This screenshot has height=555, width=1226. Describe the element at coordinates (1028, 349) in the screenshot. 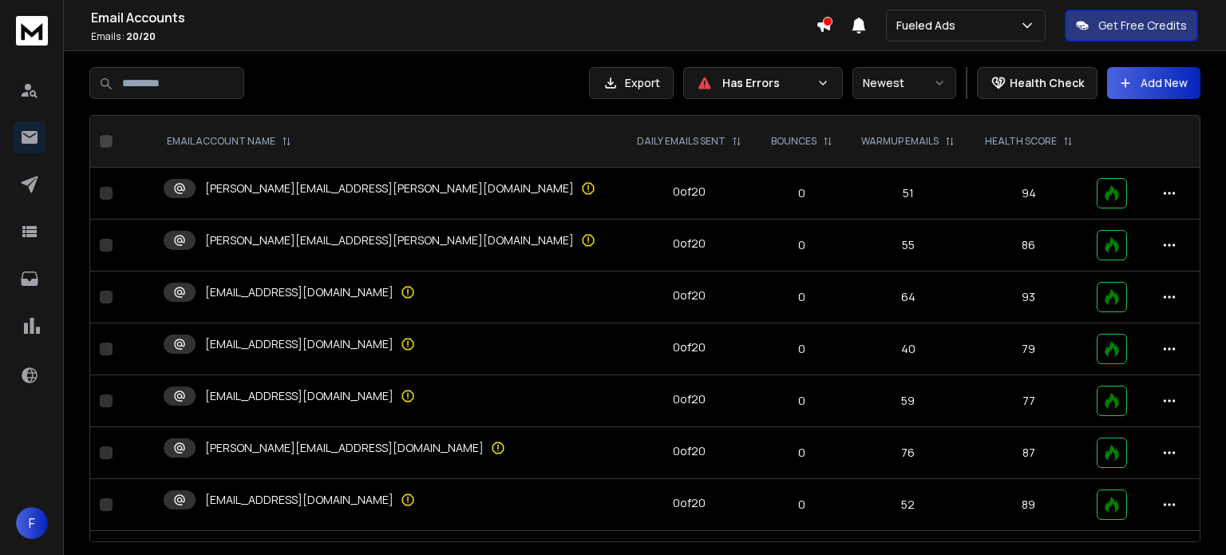

I see `td: 79` at that location.